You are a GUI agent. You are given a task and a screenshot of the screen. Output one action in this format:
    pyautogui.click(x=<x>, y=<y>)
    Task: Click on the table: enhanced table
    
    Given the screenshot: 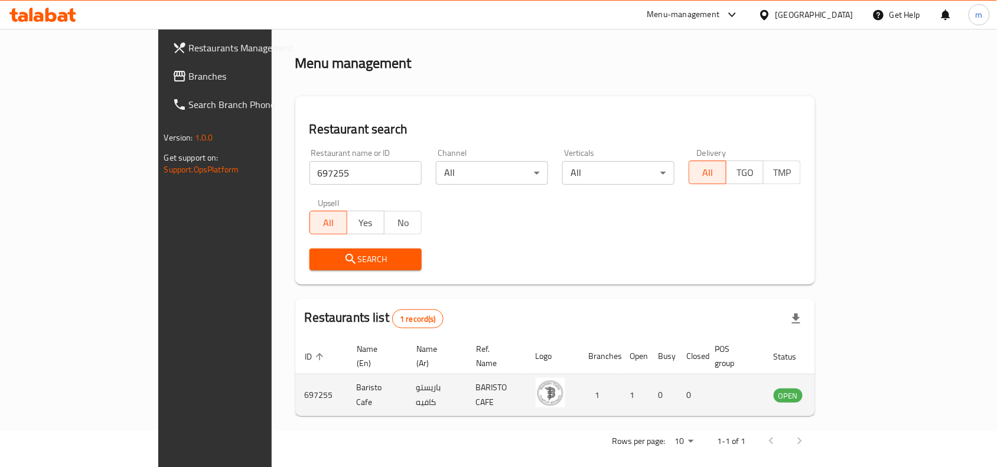 What is the action you would take?
    pyautogui.click(x=581, y=377)
    